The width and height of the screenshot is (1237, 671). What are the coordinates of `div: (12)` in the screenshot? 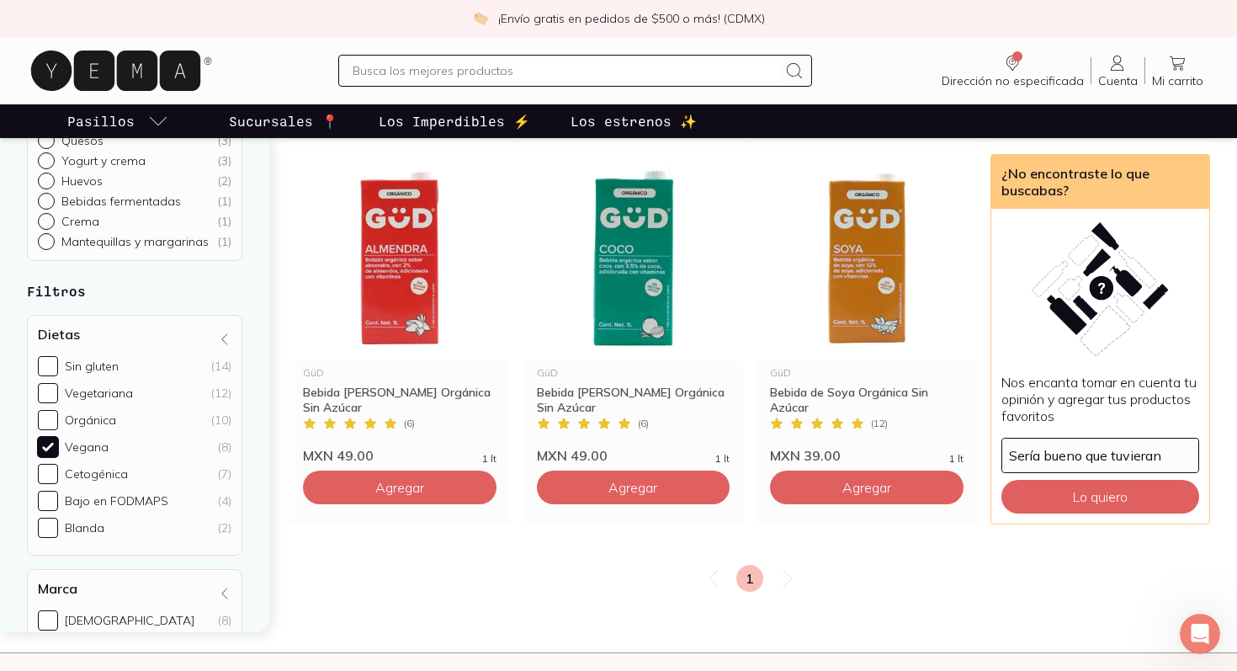 It's located at (221, 393).